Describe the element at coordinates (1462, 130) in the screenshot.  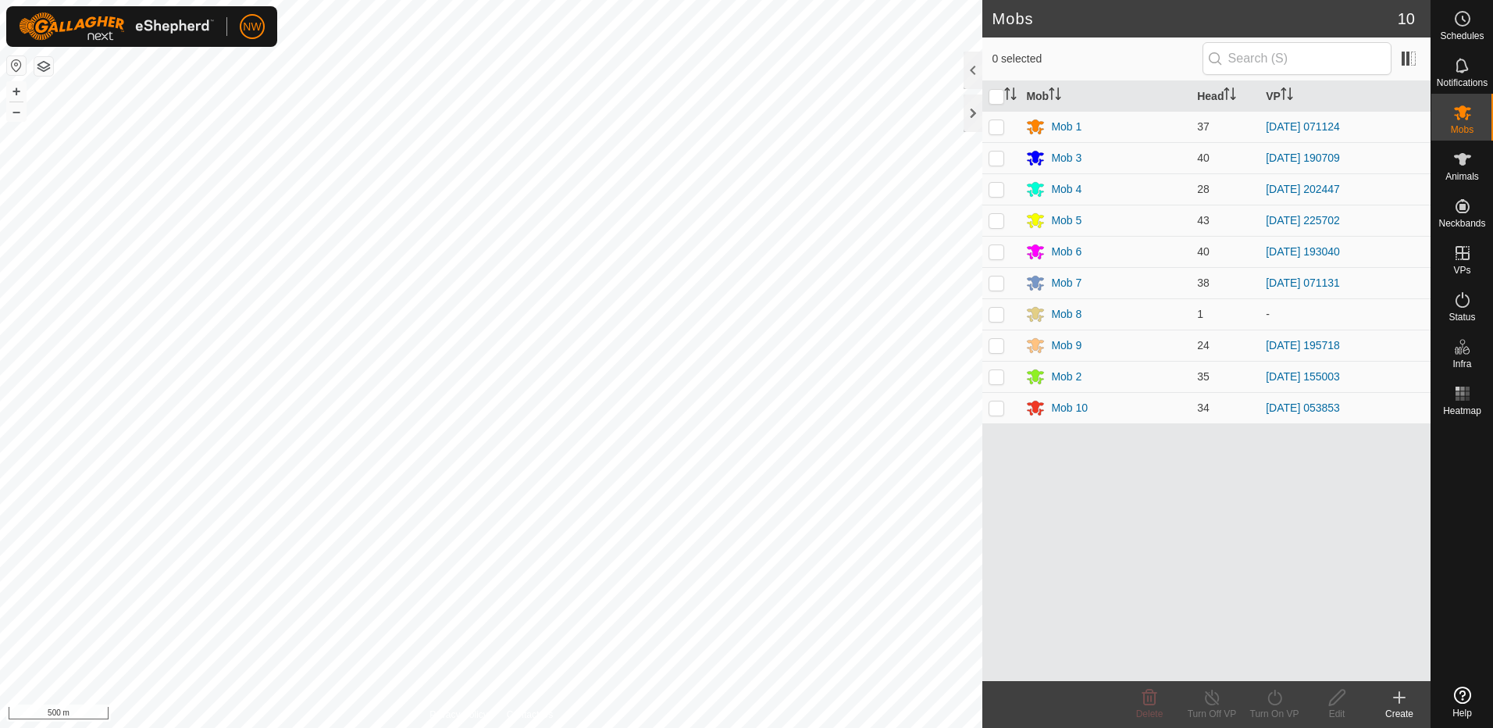
I see `span: Mobs` at that location.